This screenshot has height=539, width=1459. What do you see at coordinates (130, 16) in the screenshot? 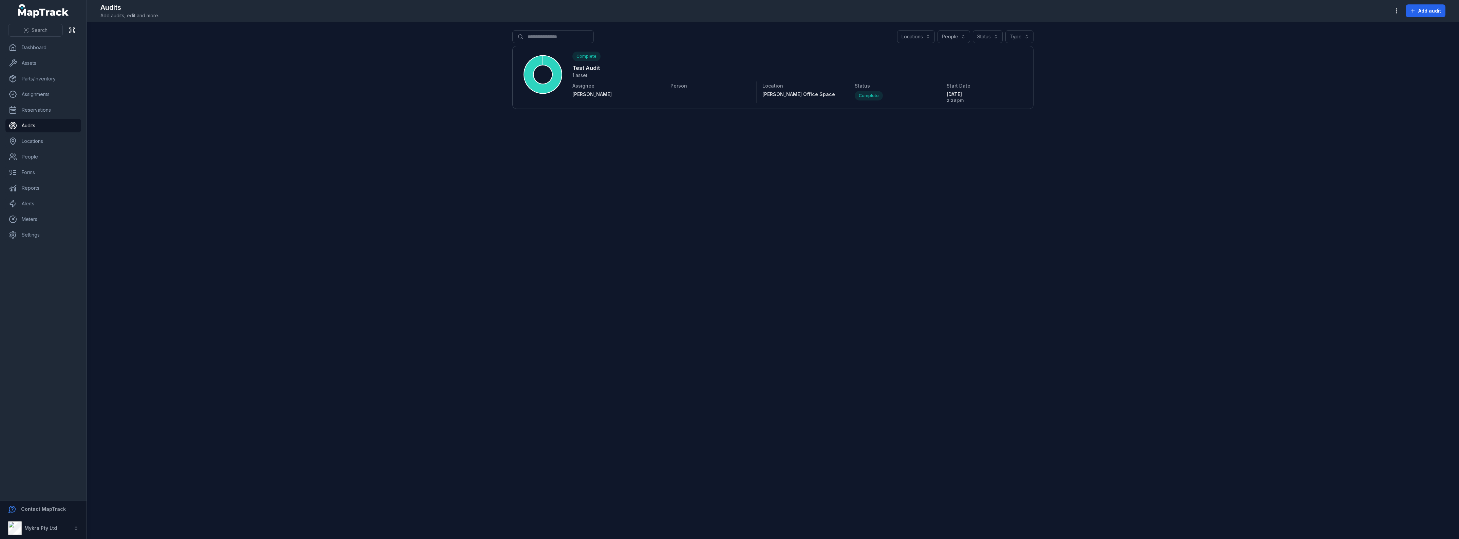
I see `span: Add audits, edit and more.` at bounding box center [130, 16].